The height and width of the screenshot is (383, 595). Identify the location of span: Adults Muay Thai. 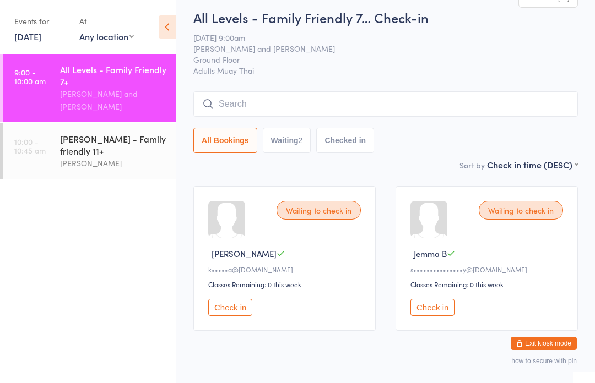
(385, 70).